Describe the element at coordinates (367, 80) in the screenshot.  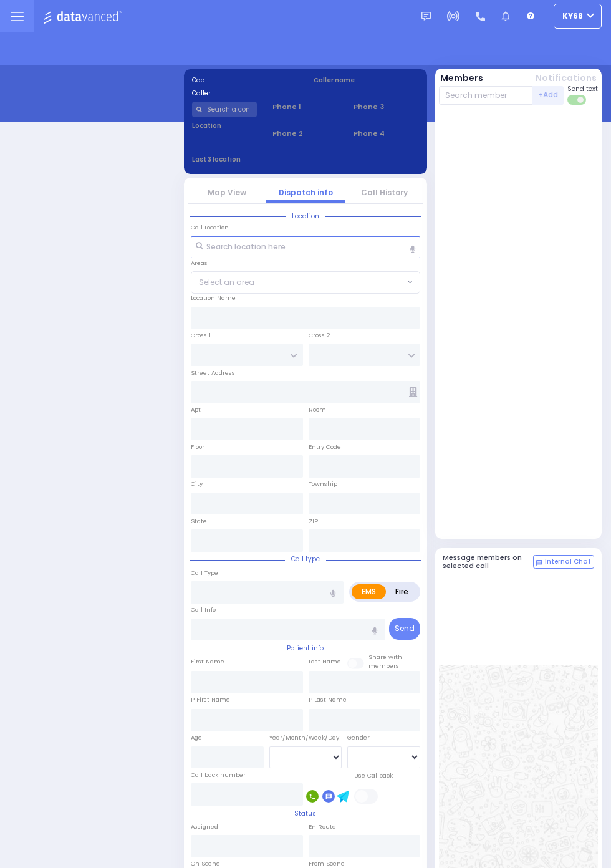
I see `label: Caller name` at that location.